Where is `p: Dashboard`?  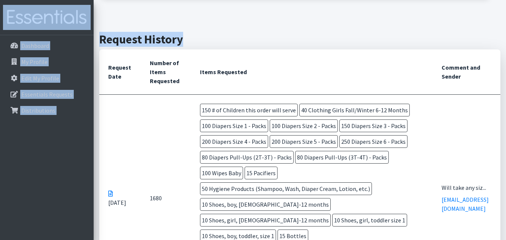 p: Dashboard is located at coordinates (35, 46).